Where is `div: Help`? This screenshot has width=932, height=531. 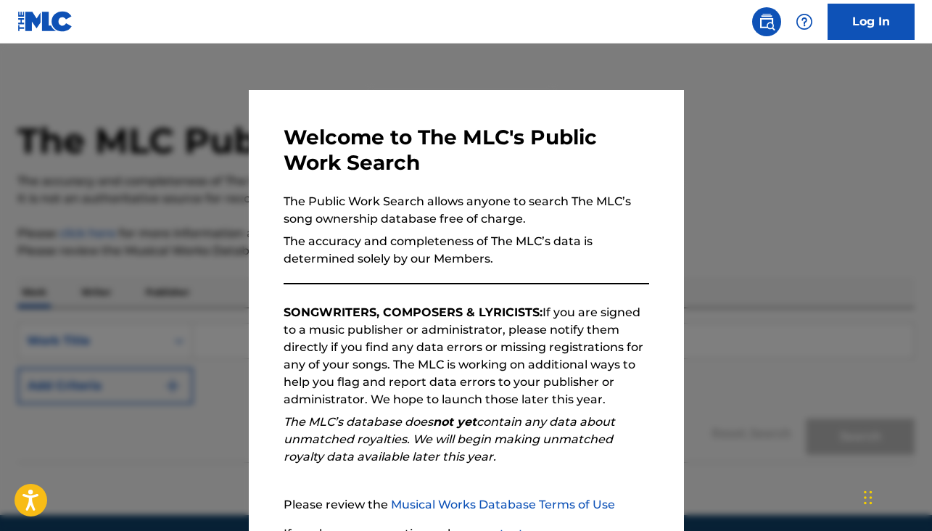
div: Help is located at coordinates (804, 22).